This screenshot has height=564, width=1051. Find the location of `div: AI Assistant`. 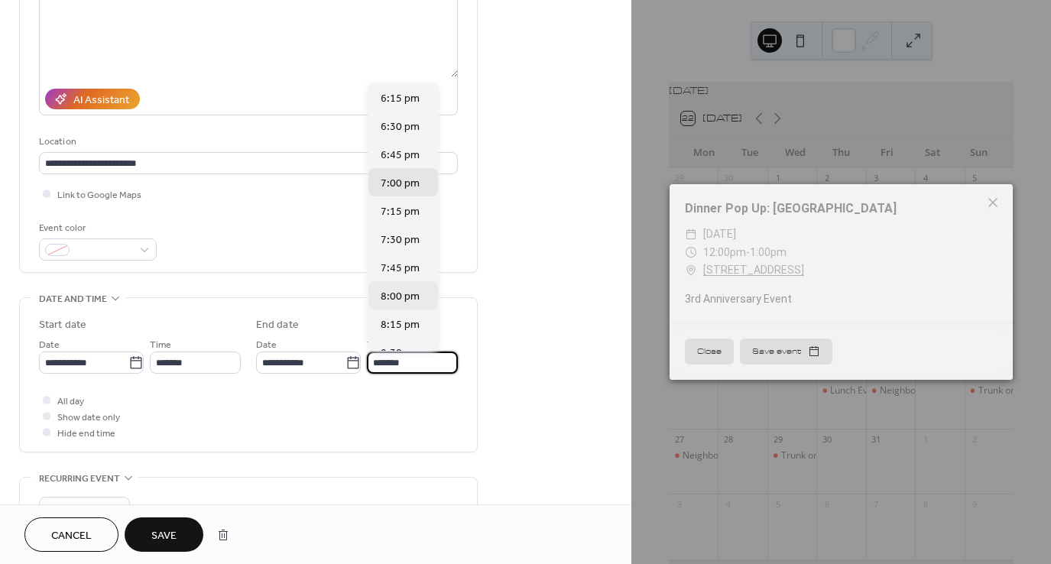

div: AI Assistant is located at coordinates (101, 100).